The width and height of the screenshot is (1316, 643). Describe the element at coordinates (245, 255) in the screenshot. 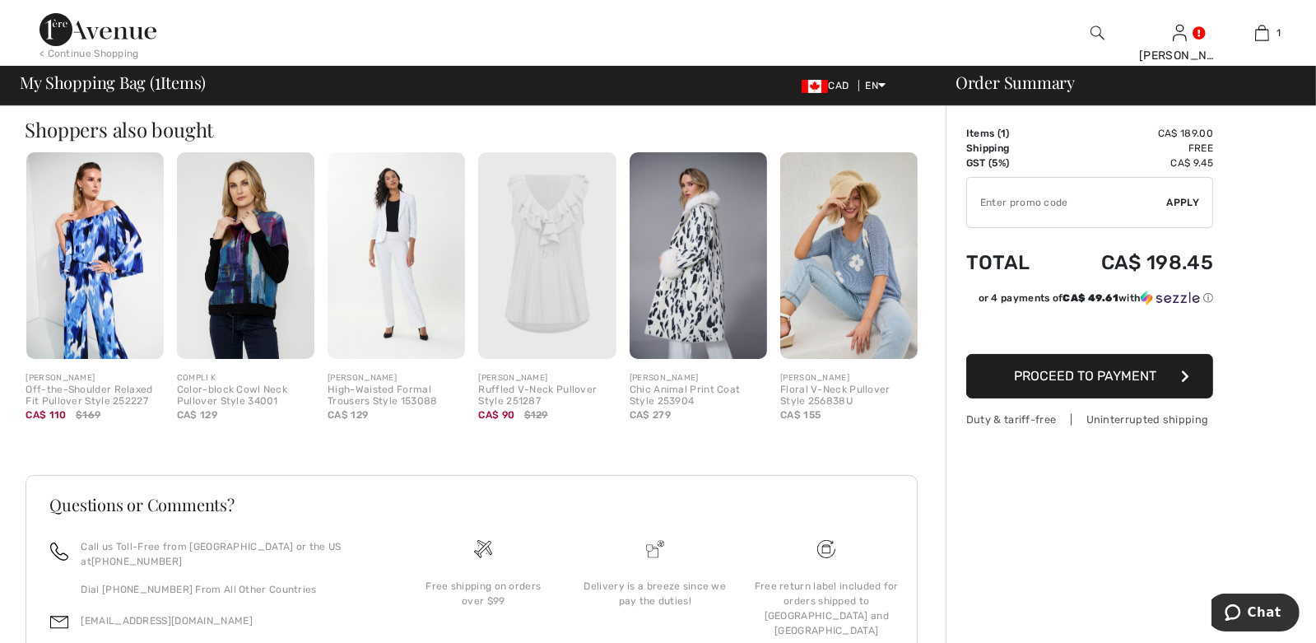

I see `img: Color-block Cowl Neck Pullover Style 34001` at that location.